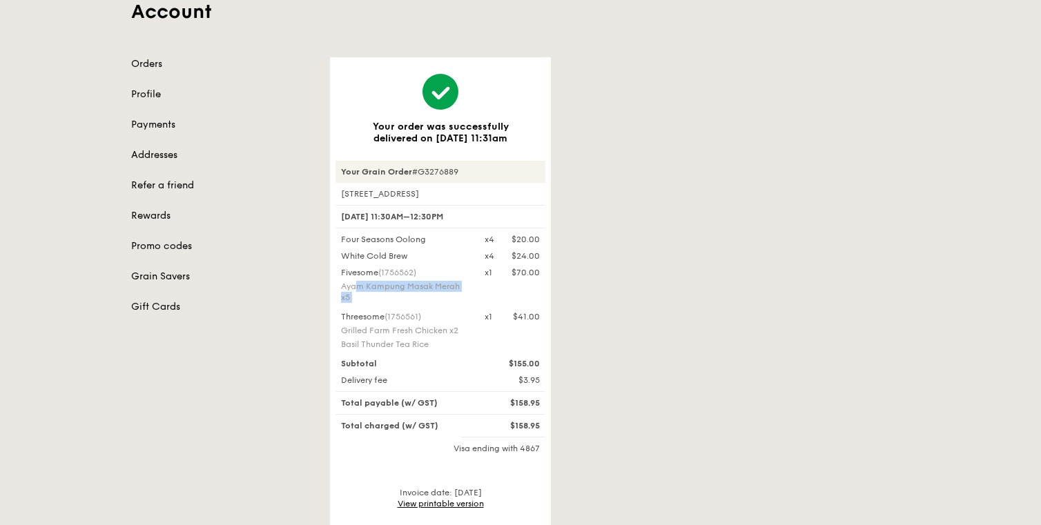  What do you see at coordinates (404, 364) in the screenshot?
I see `div: Subtotal` at bounding box center [404, 364].